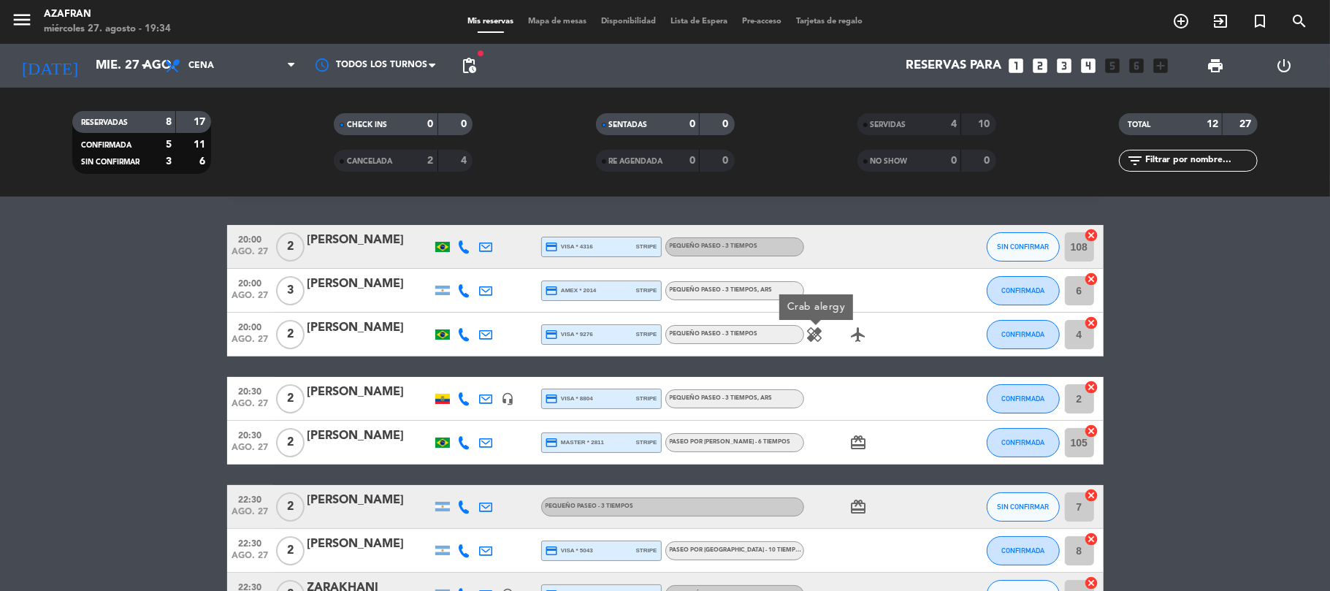 This screenshot has height=591, width=1330. I want to click on i: looks_one, so click(1016, 66).